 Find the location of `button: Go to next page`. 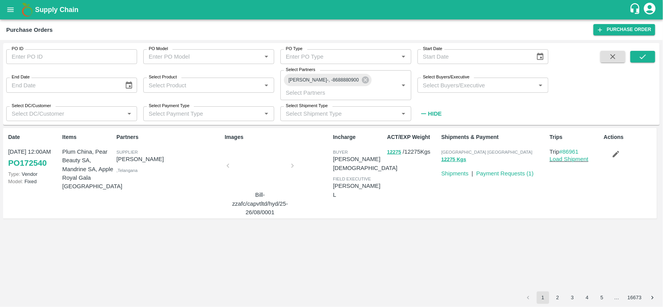

button: Go to next page is located at coordinates (652, 298).